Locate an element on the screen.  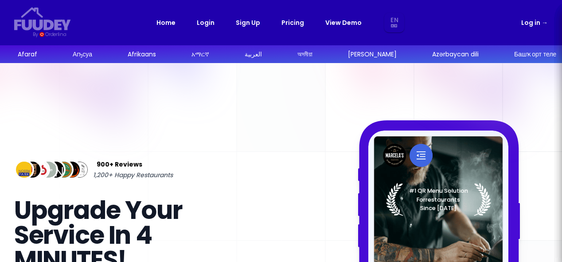
a: View Demo is located at coordinates (344, 23).